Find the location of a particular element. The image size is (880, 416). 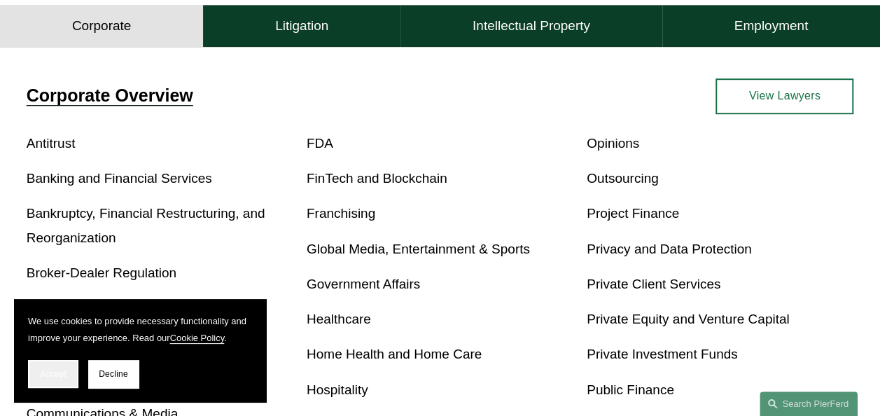

a: Private Client Services is located at coordinates (653, 284).